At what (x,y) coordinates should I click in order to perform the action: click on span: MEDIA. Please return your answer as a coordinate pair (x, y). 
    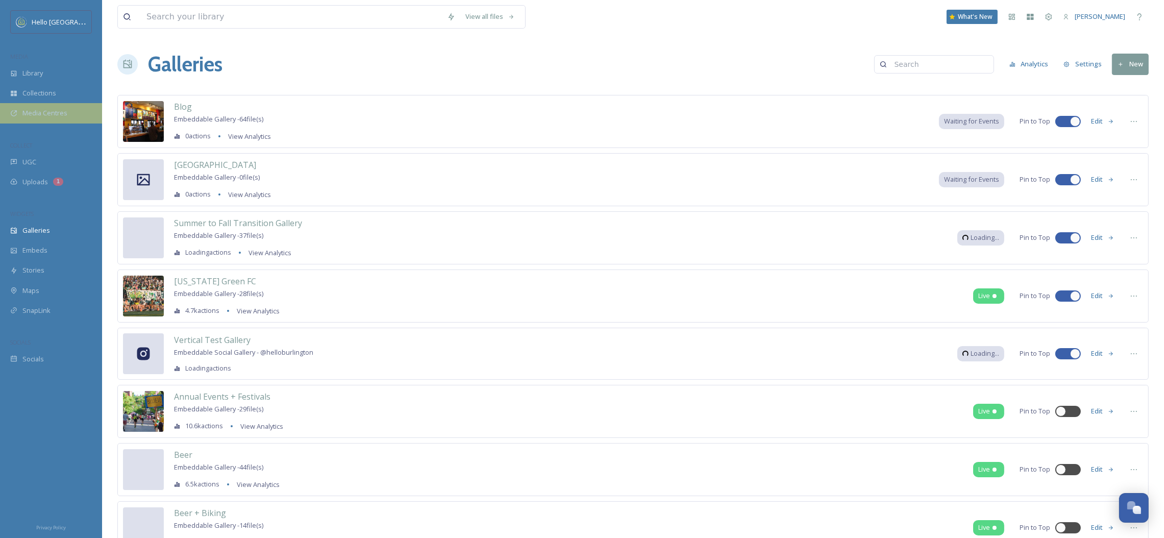
    Looking at the image, I should click on (19, 56).